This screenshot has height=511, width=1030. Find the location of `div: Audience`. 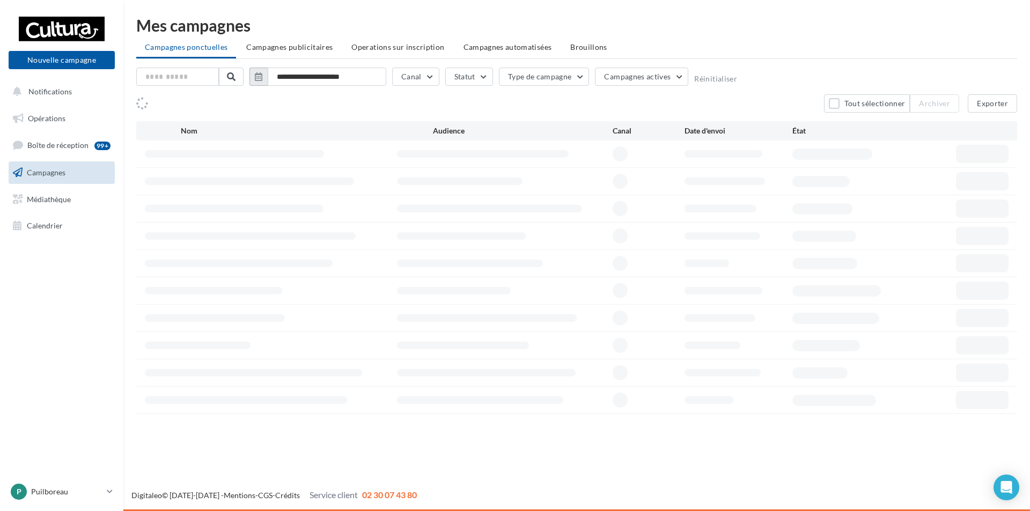

div: Audience is located at coordinates (523, 131).